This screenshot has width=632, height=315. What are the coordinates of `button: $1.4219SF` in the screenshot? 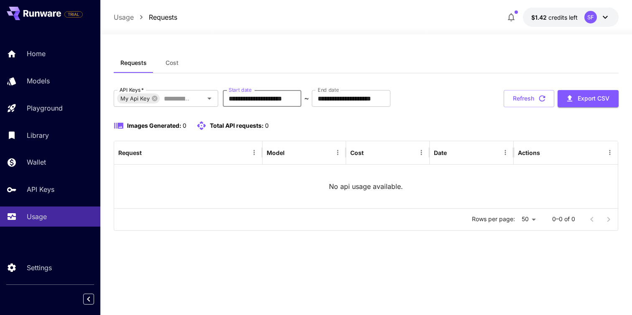 It's located at (571, 17).